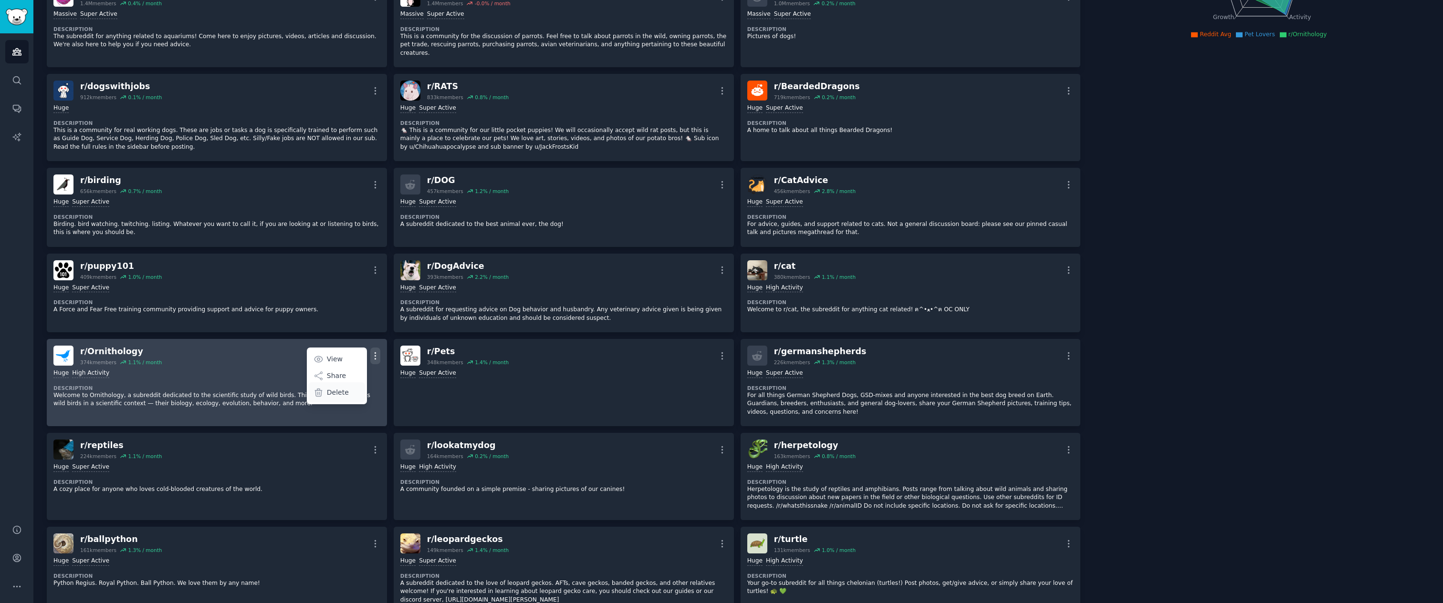 This screenshot has height=603, width=1443. I want to click on img: reptiles, so click(63, 450).